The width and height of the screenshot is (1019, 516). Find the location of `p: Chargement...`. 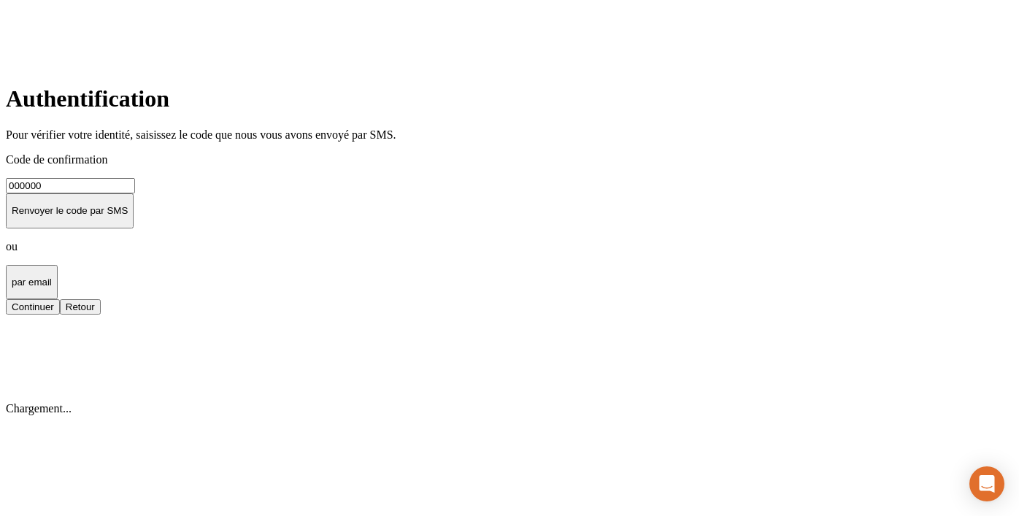

p: Chargement... is located at coordinates (509, 409).